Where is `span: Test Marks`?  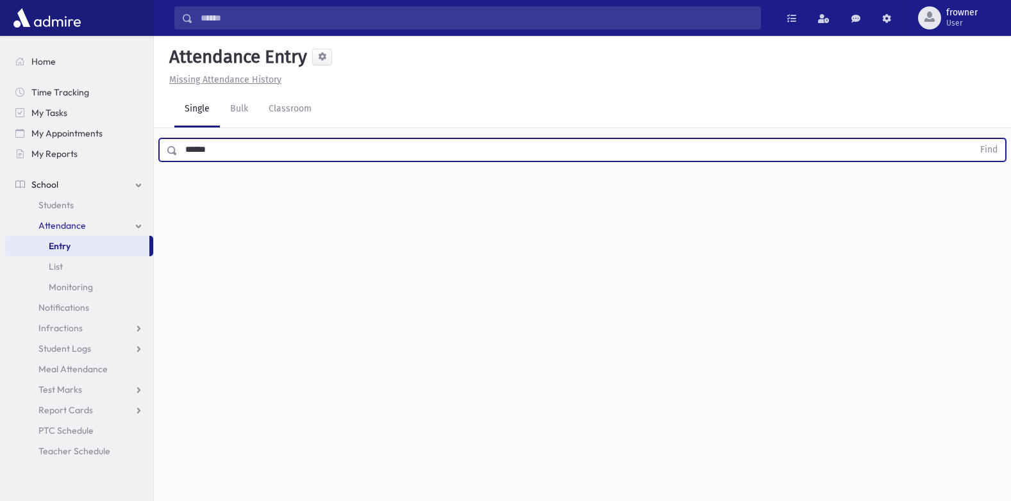
span: Test Marks is located at coordinates (60, 390).